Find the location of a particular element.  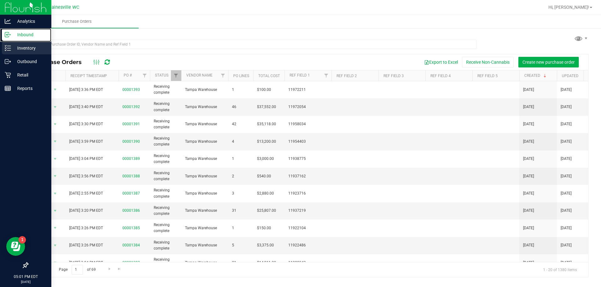

a: 00001390 is located at coordinates (131, 142).